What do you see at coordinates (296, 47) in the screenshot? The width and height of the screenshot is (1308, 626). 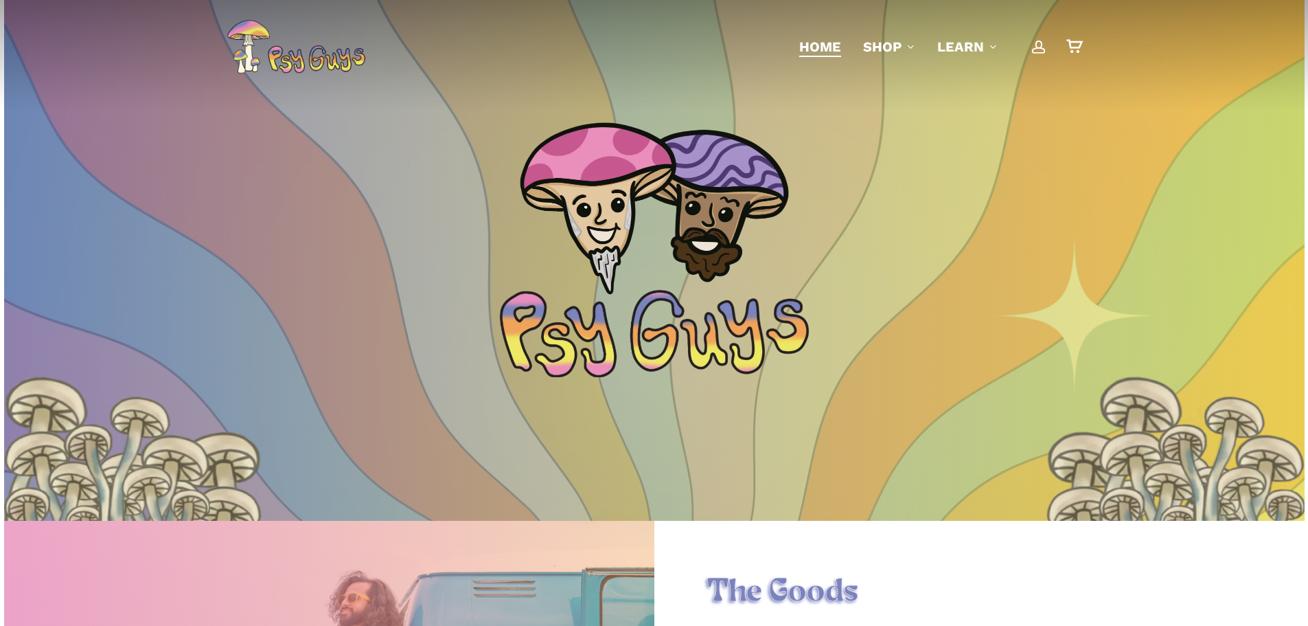 I see `img: PsyGuys` at bounding box center [296, 47].